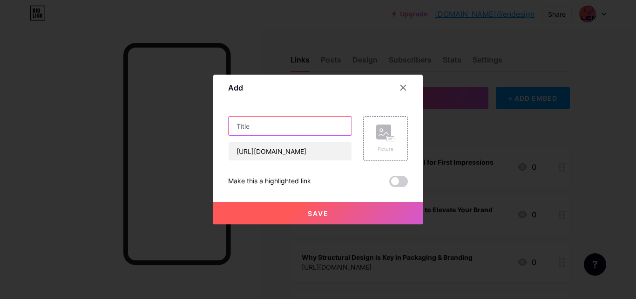 The image size is (636, 299). I want to click on input: Title, so click(290, 126).